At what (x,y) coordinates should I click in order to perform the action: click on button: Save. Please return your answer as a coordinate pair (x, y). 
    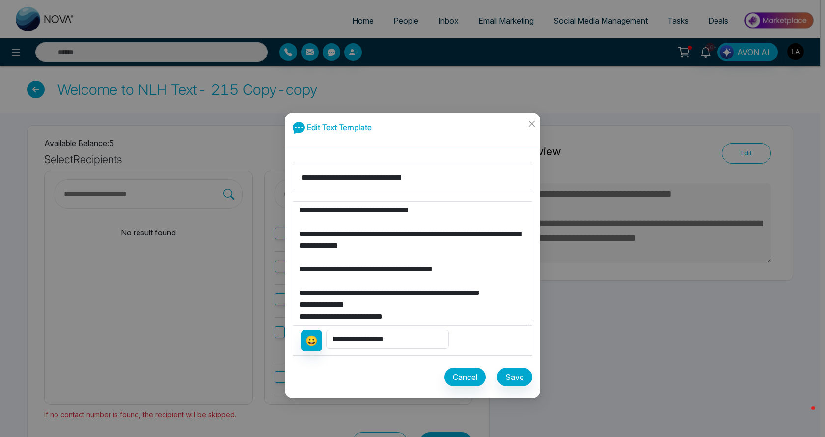
    Looking at the image, I should click on (515, 377).